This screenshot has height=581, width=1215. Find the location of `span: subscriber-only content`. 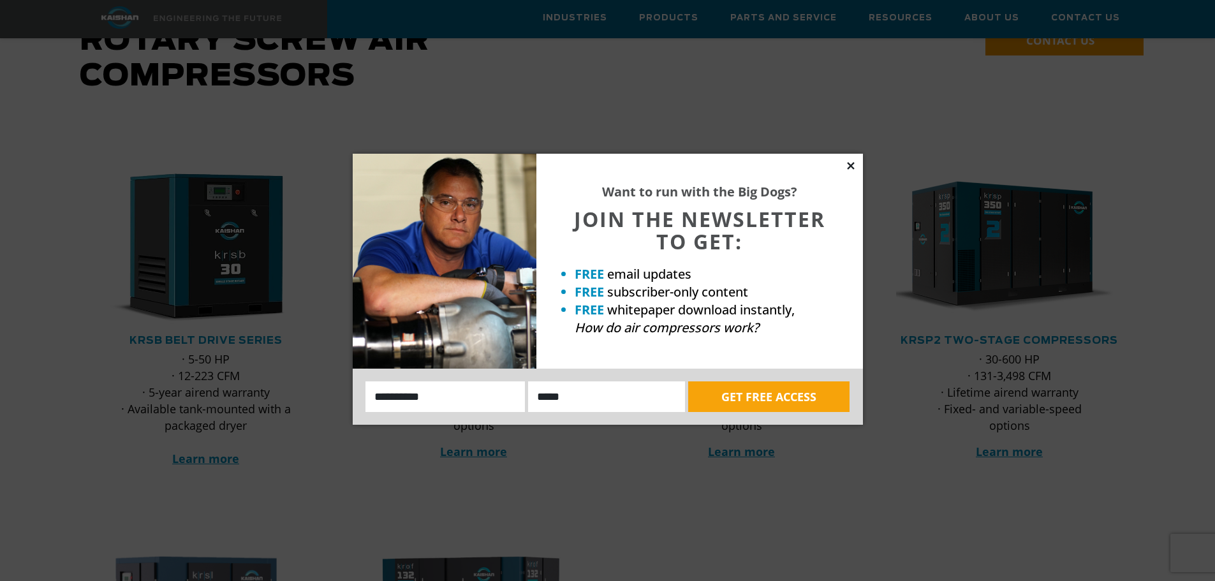

span: subscriber-only content is located at coordinates (678, 292).